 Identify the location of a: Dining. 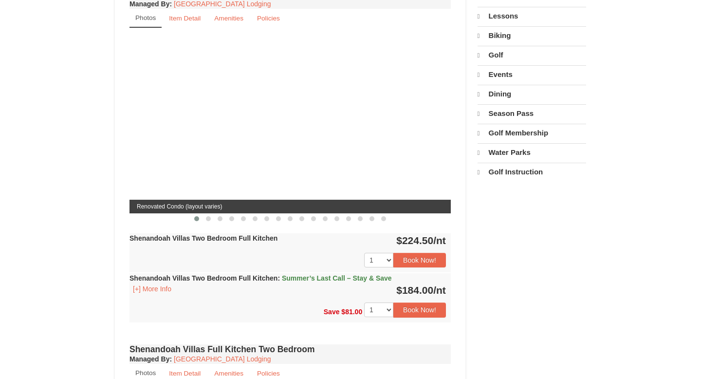
(532, 94).